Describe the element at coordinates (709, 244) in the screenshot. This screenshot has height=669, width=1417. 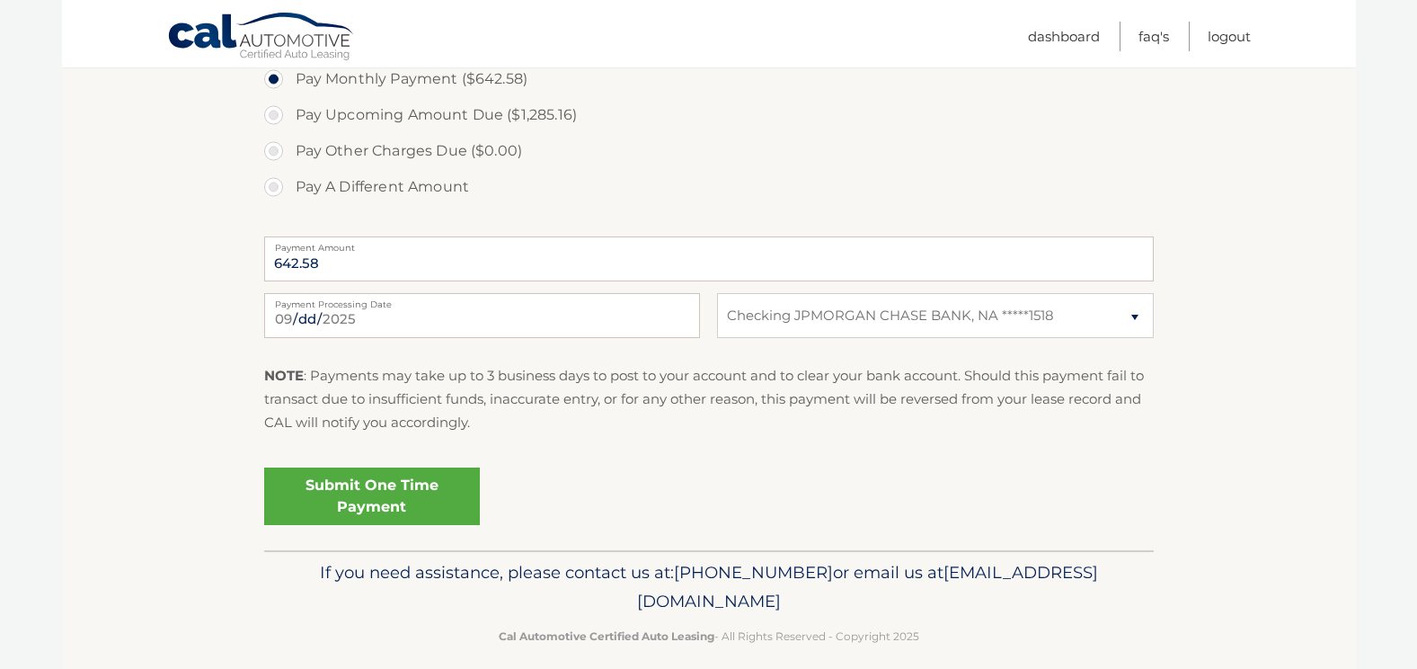
I see `label: Payment Amount` at that location.